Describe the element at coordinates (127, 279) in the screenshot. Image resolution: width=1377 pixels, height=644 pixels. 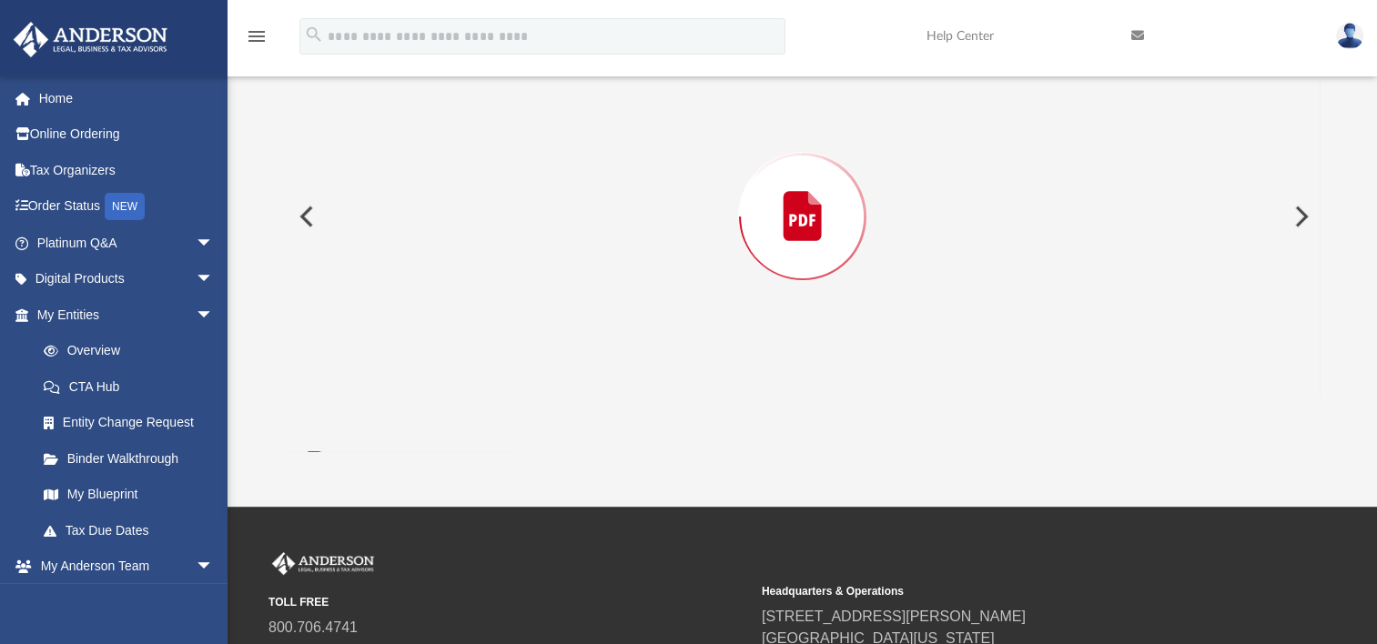
I see `a: Digital Productsarrow_drop_down` at that location.